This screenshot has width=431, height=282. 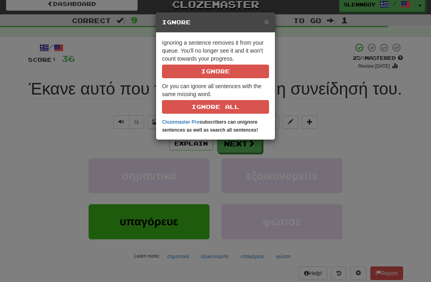 I want to click on button: Close, so click(x=267, y=22).